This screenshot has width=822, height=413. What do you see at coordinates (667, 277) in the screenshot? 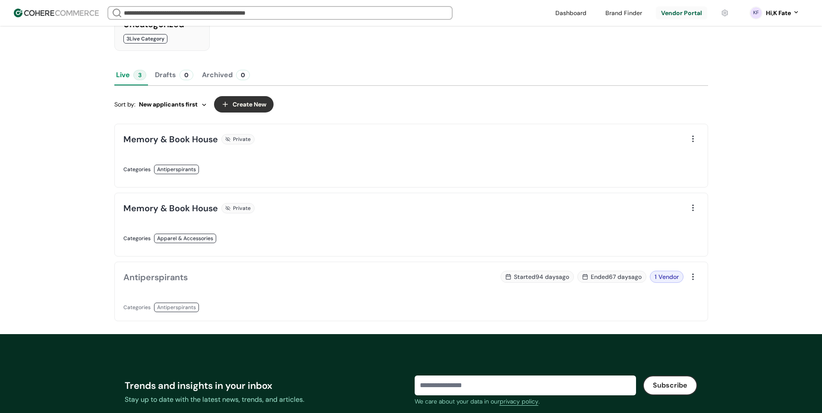
I see `div: 1 Vendor` at bounding box center [667, 277].